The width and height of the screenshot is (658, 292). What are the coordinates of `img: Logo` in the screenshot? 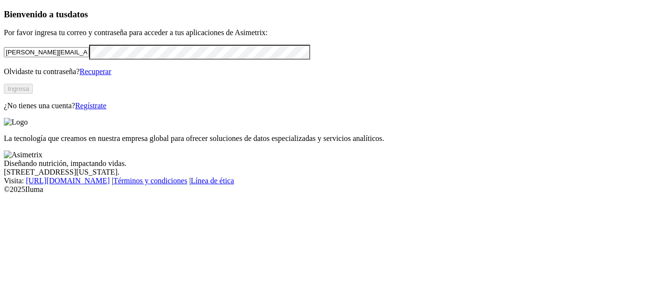 It's located at (16, 122).